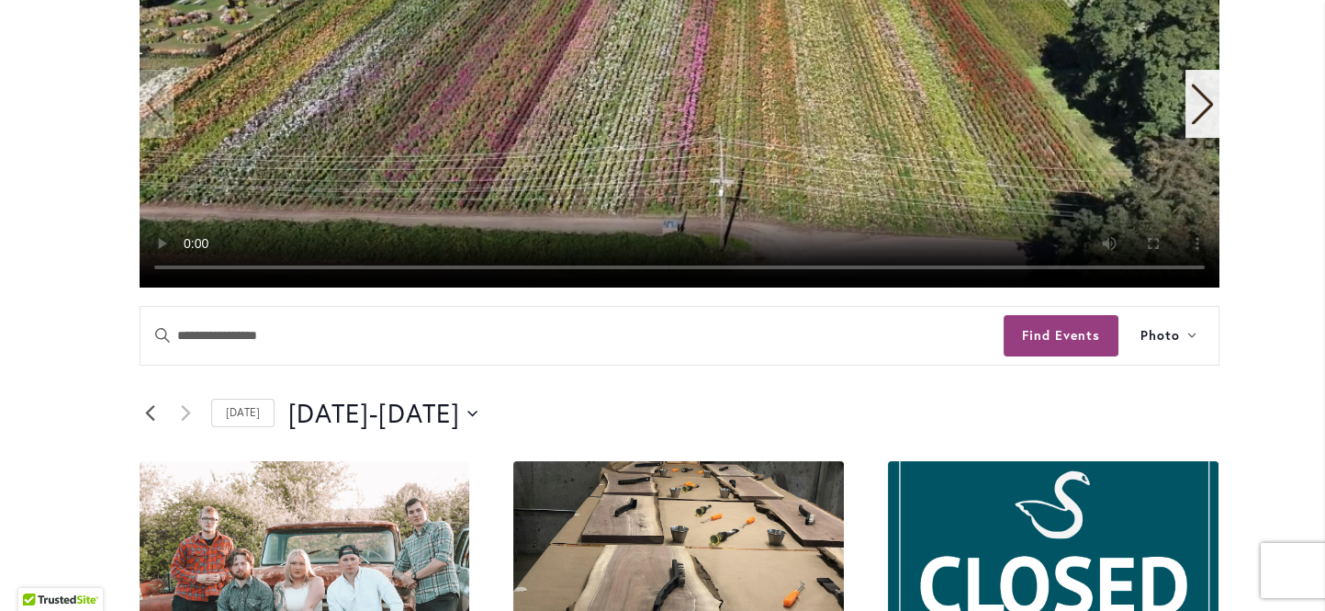  Describe the element at coordinates (383, 413) in the screenshot. I see `button: Click to toggle datepicker` at that location.